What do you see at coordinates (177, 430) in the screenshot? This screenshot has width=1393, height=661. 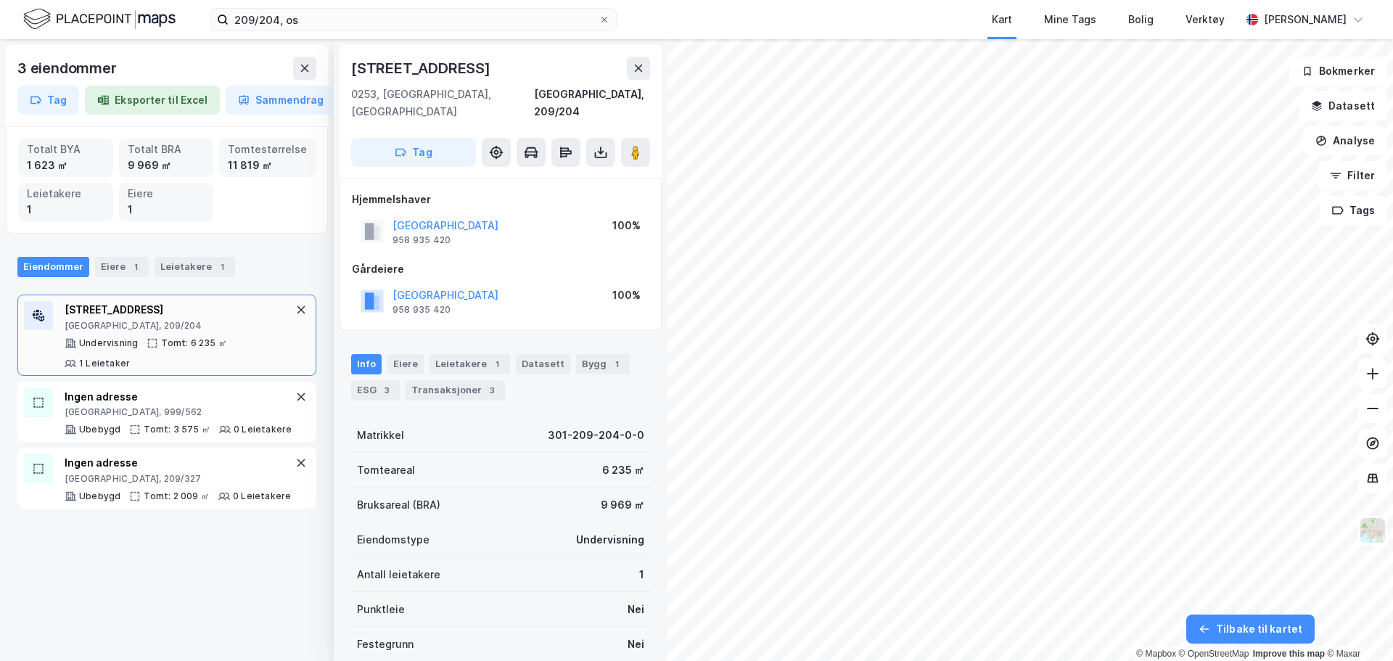 I see `div: Tomt: 3 575 ㎡` at bounding box center [177, 430].